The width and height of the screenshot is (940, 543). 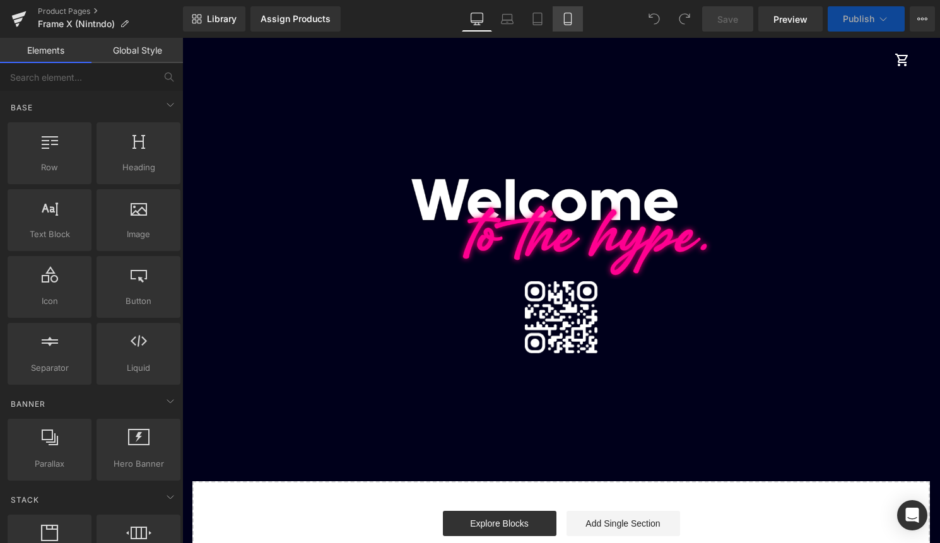 What do you see at coordinates (477, 19) in the screenshot?
I see `a: Desktop` at bounding box center [477, 19].